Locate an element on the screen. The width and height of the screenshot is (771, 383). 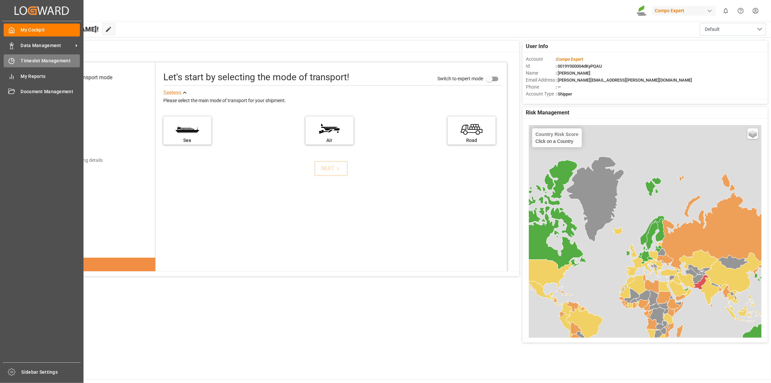
span: Switch to expert mode is located at coordinates (460, 79).